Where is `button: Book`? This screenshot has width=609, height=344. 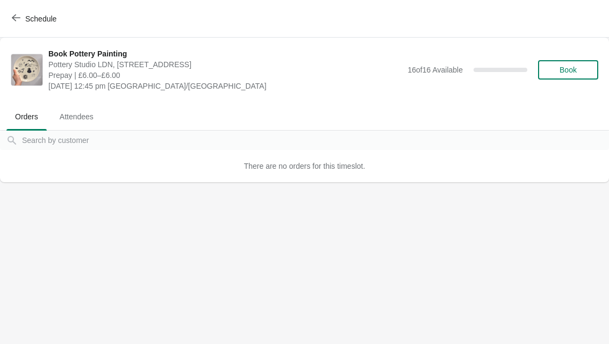
button: Book is located at coordinates (568, 70).